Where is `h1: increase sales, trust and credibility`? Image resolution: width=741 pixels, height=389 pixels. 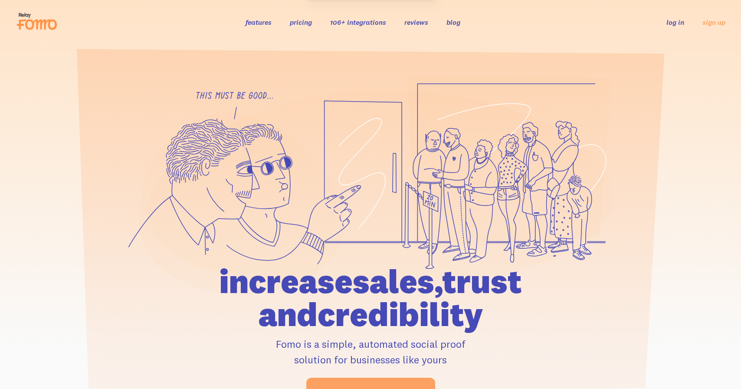
h1: increase sales, trust and credibility is located at coordinates (371, 298).